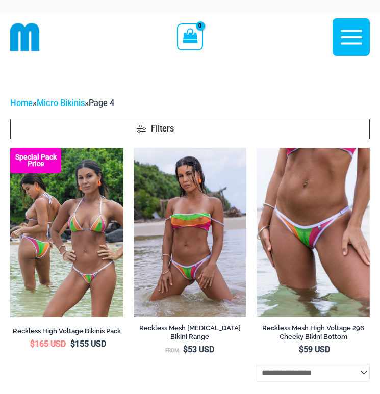  I want to click on bdi: 165 USD, so click(48, 343).